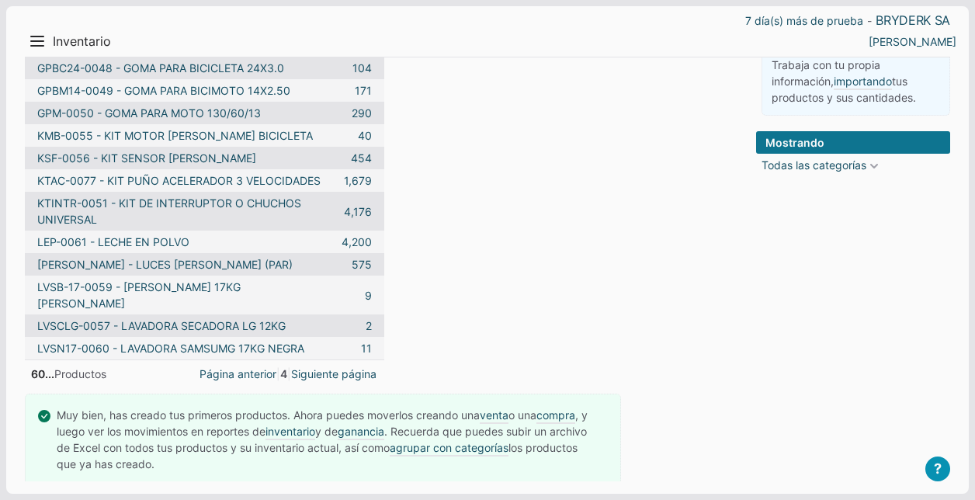 This screenshot has width=975, height=500. I want to click on a: 575, so click(362, 264).